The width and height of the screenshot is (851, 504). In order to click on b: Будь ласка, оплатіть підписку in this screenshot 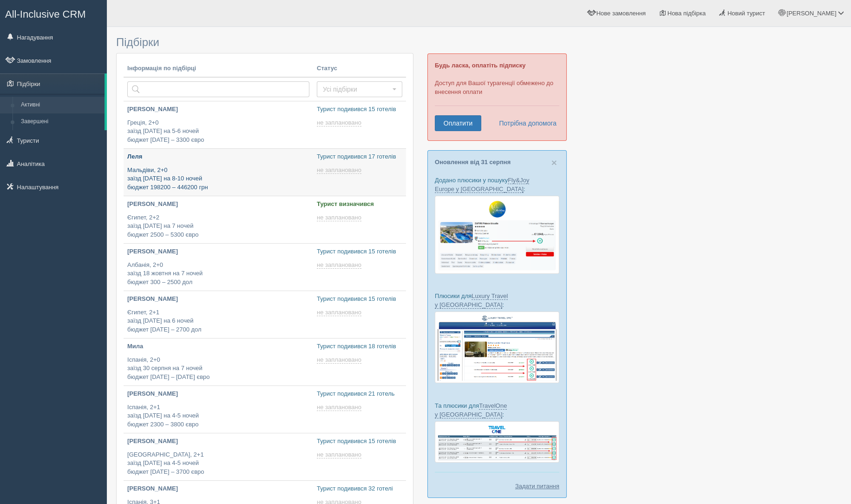, I will do `click(480, 65)`.